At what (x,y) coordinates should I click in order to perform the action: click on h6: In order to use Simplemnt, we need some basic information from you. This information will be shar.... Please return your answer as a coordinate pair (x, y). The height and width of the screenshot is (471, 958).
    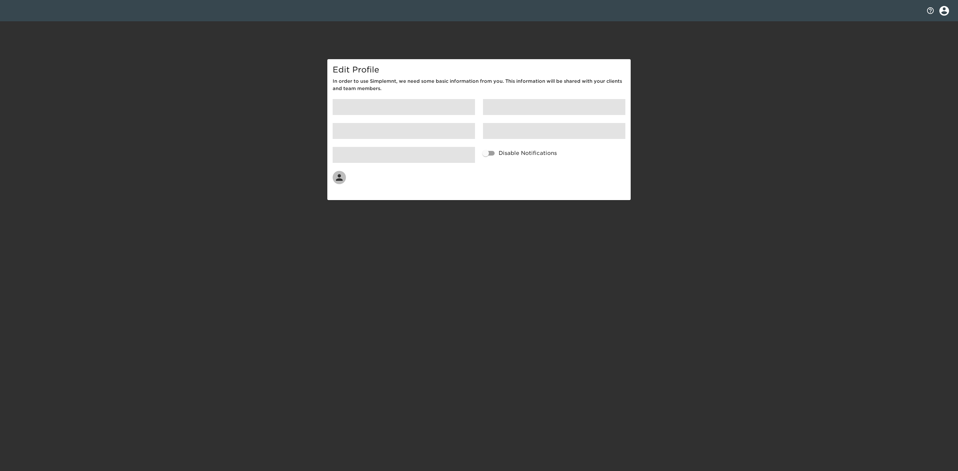
    Looking at the image, I should click on (479, 85).